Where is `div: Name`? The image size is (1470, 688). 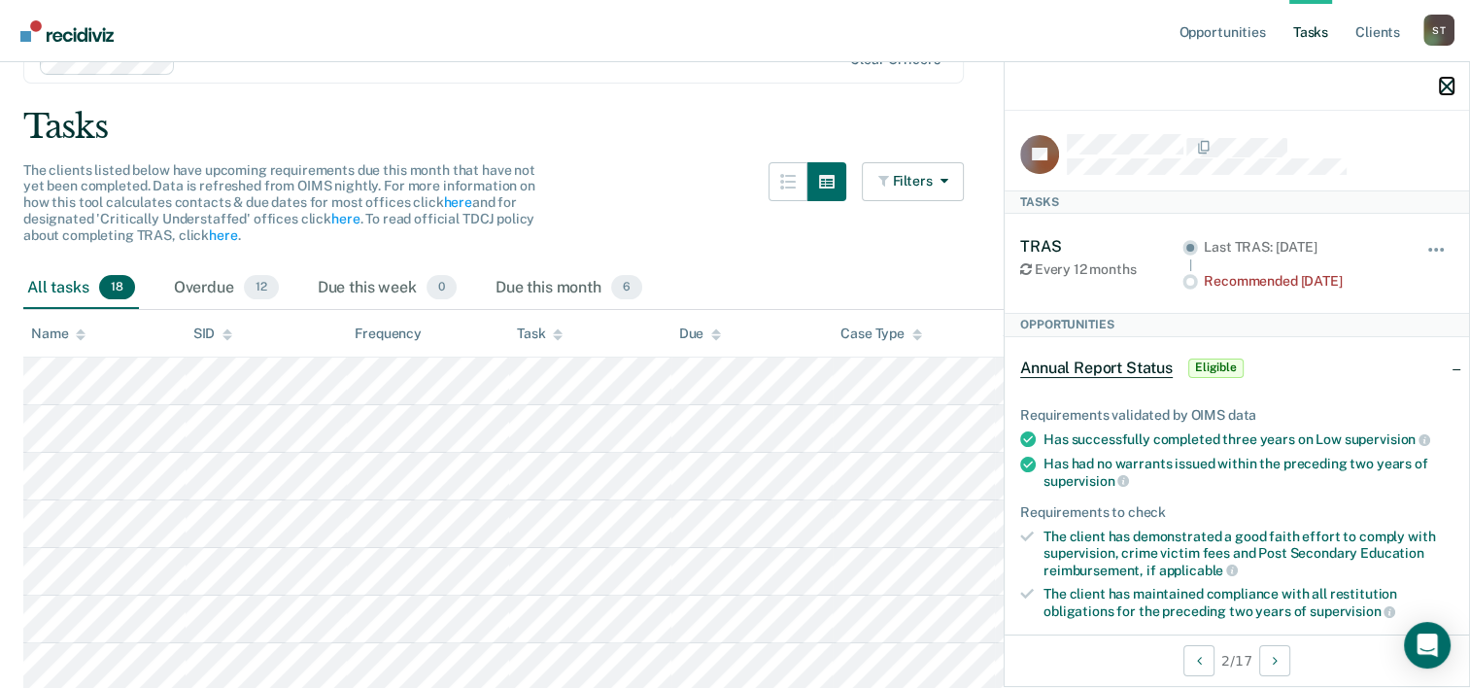
div: Name is located at coordinates (58, 333).